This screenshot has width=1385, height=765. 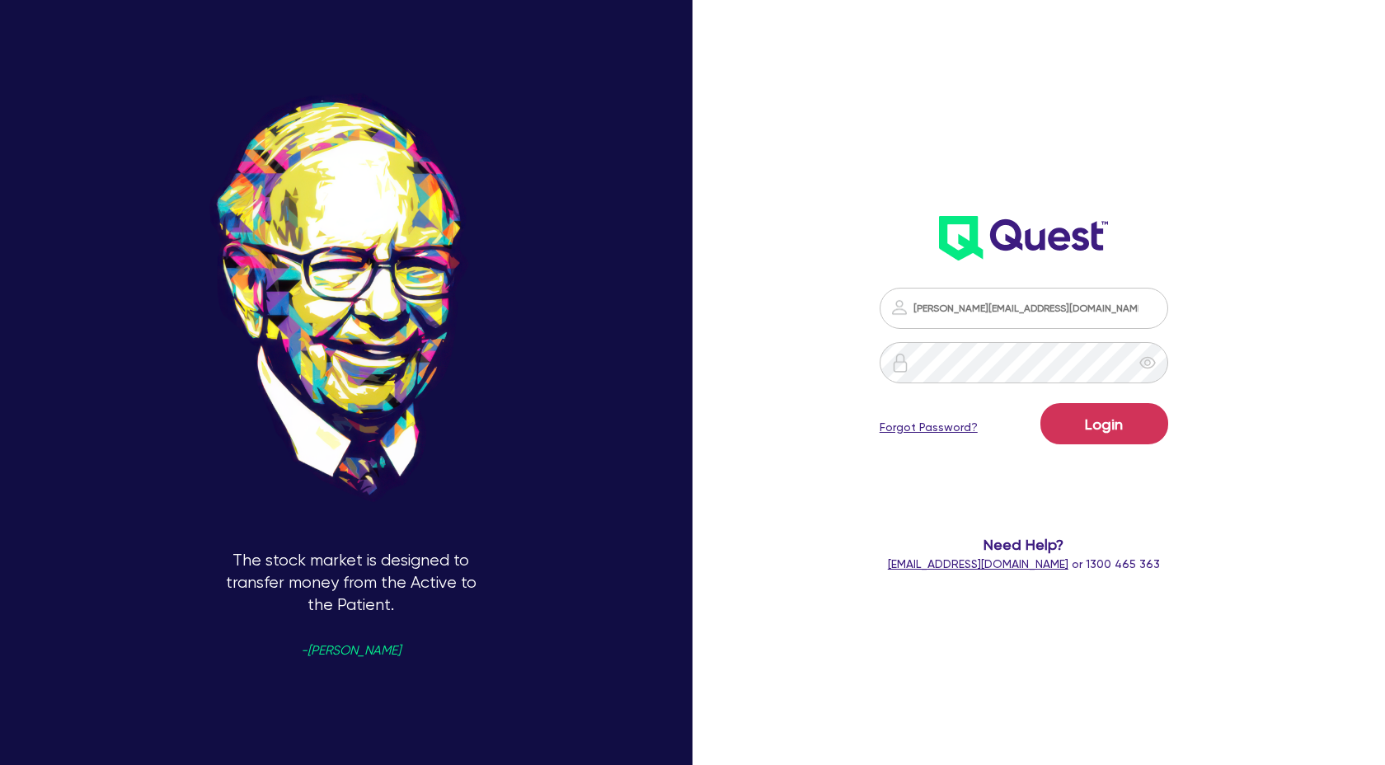 What do you see at coordinates (1104, 424) in the screenshot?
I see `button: Login` at bounding box center [1104, 424].